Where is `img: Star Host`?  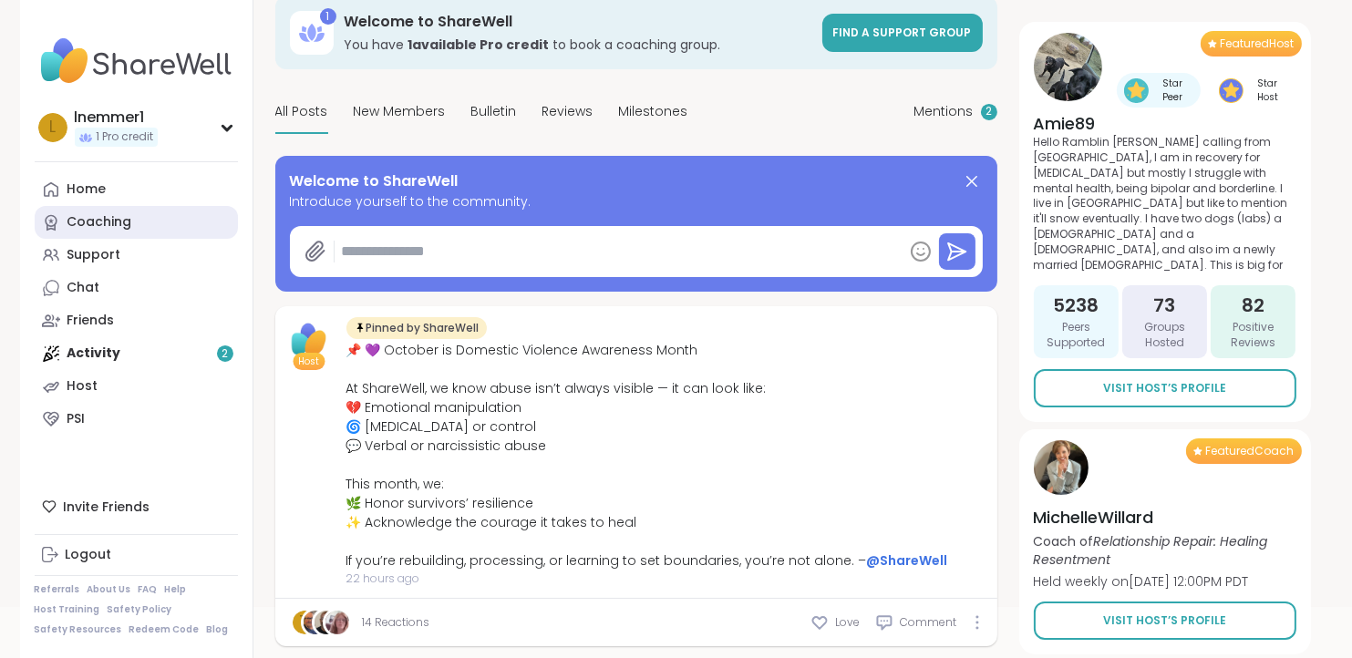
img: Star Host is located at coordinates (1231, 90).